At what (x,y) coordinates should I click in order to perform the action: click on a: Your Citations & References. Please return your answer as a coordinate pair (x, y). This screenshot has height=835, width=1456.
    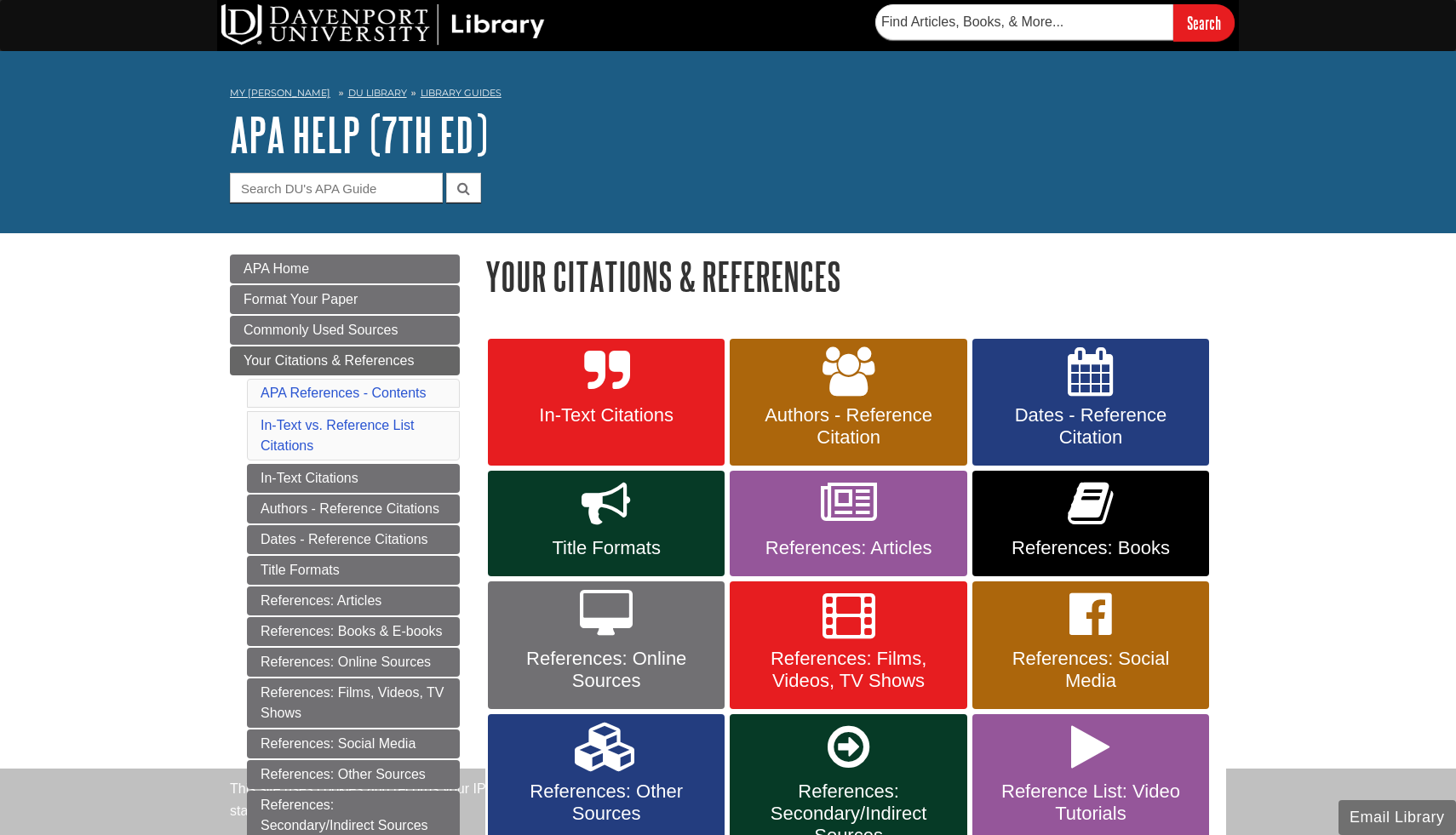
    Looking at the image, I should click on (345, 361).